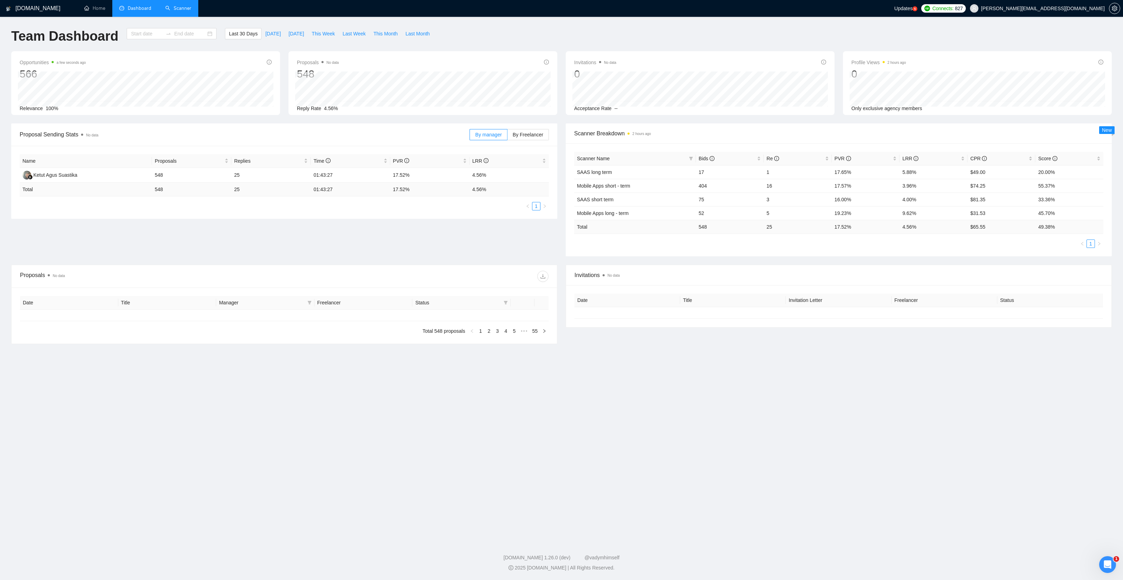  Describe the element at coordinates (879, 62) in the screenshot. I see `span: Profile Views` at that location.